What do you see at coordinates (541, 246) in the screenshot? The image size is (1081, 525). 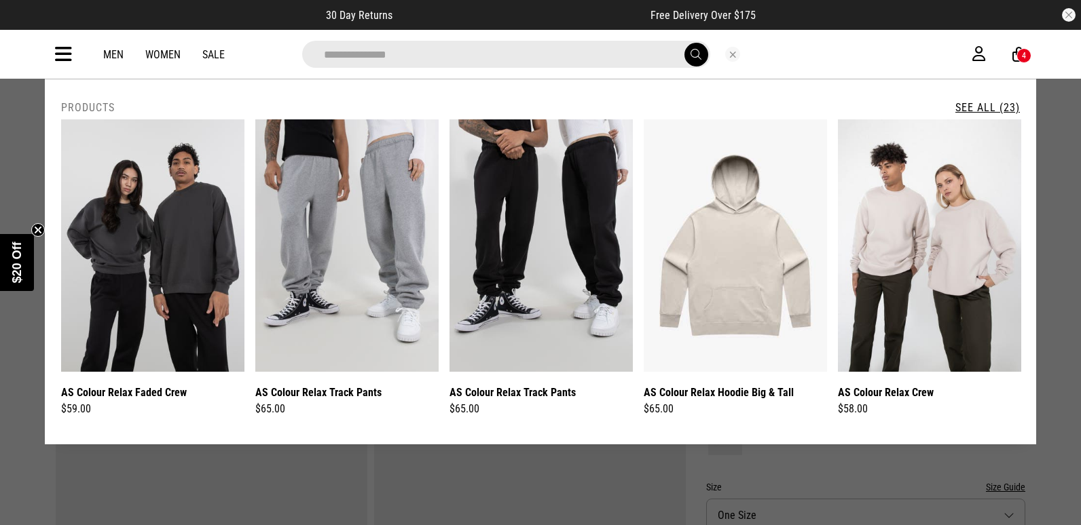 I see `img: As Colour Relax Track Pants in Black` at bounding box center [541, 246].